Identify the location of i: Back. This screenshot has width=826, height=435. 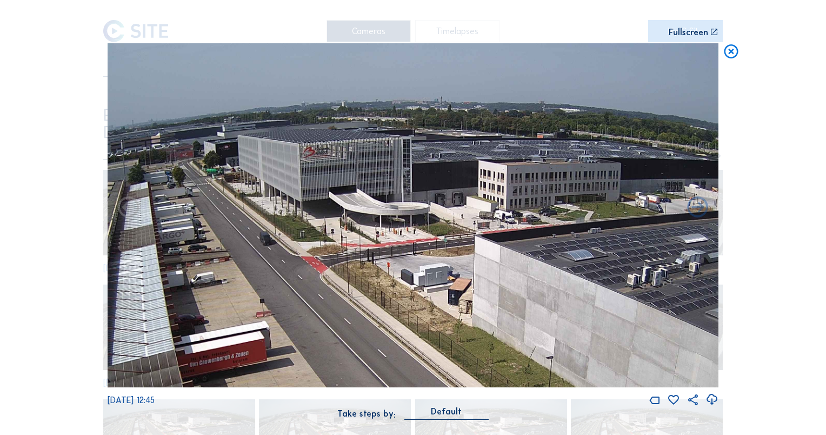
(697, 208).